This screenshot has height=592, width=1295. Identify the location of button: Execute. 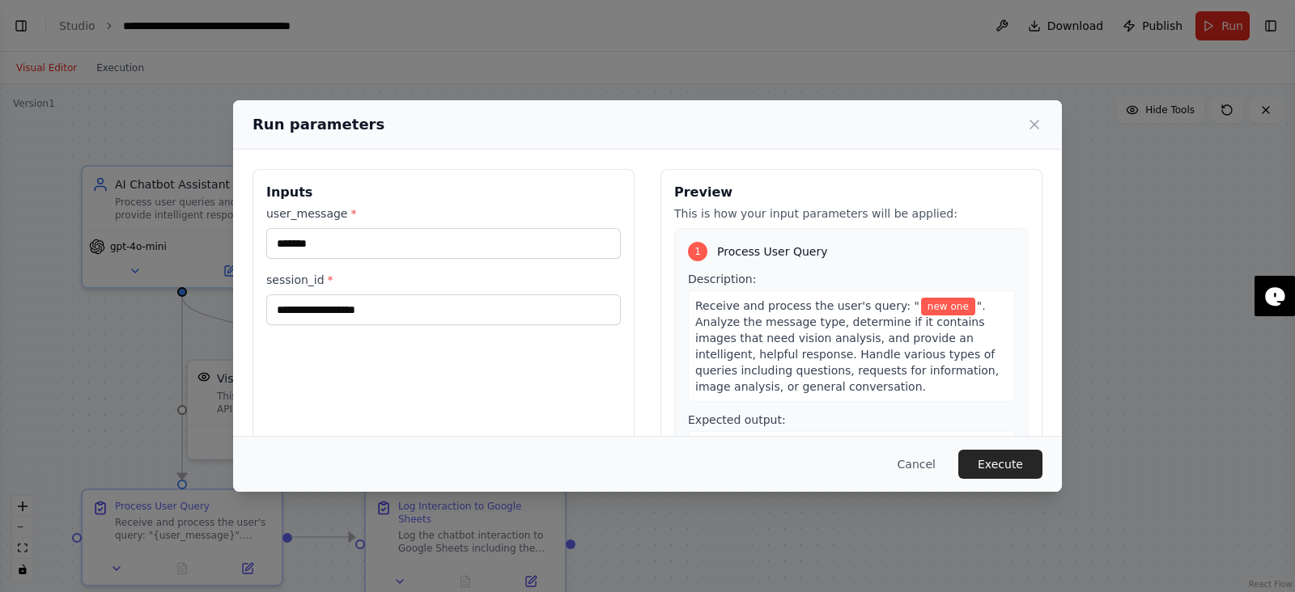
(1000, 465).